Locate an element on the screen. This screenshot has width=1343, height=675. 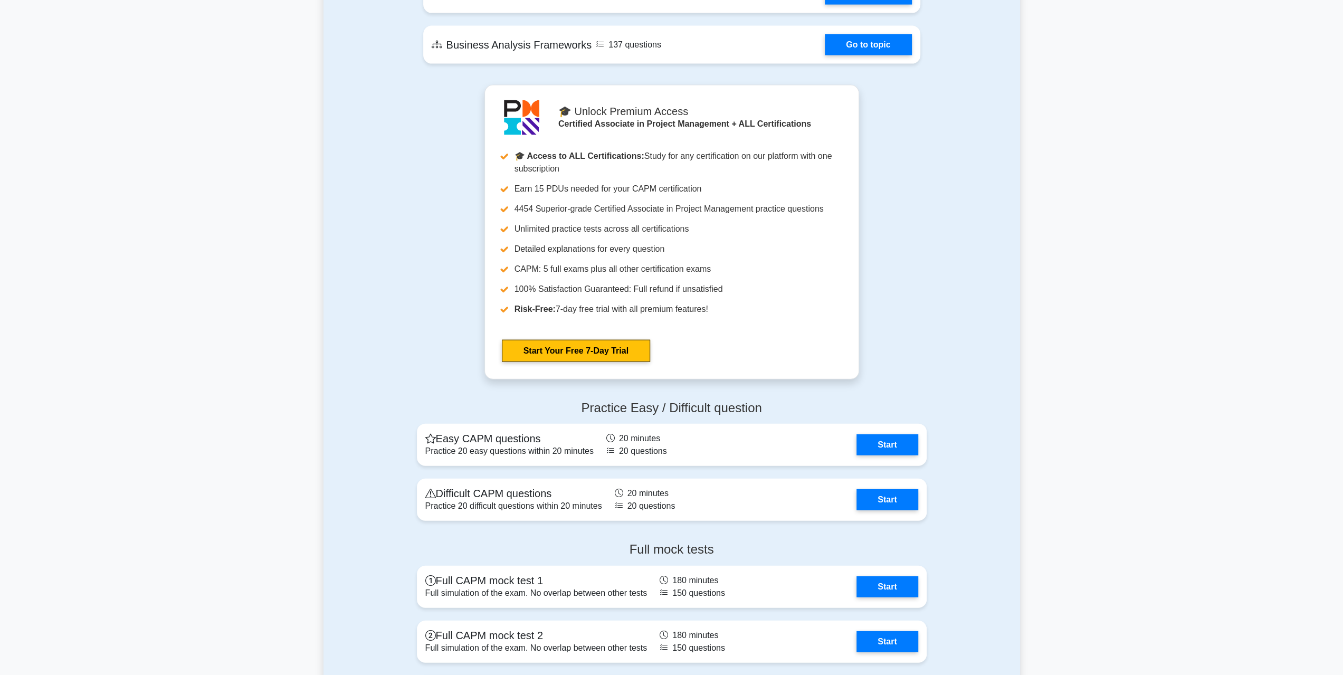
h4: Full mock tests is located at coordinates (672, 550).